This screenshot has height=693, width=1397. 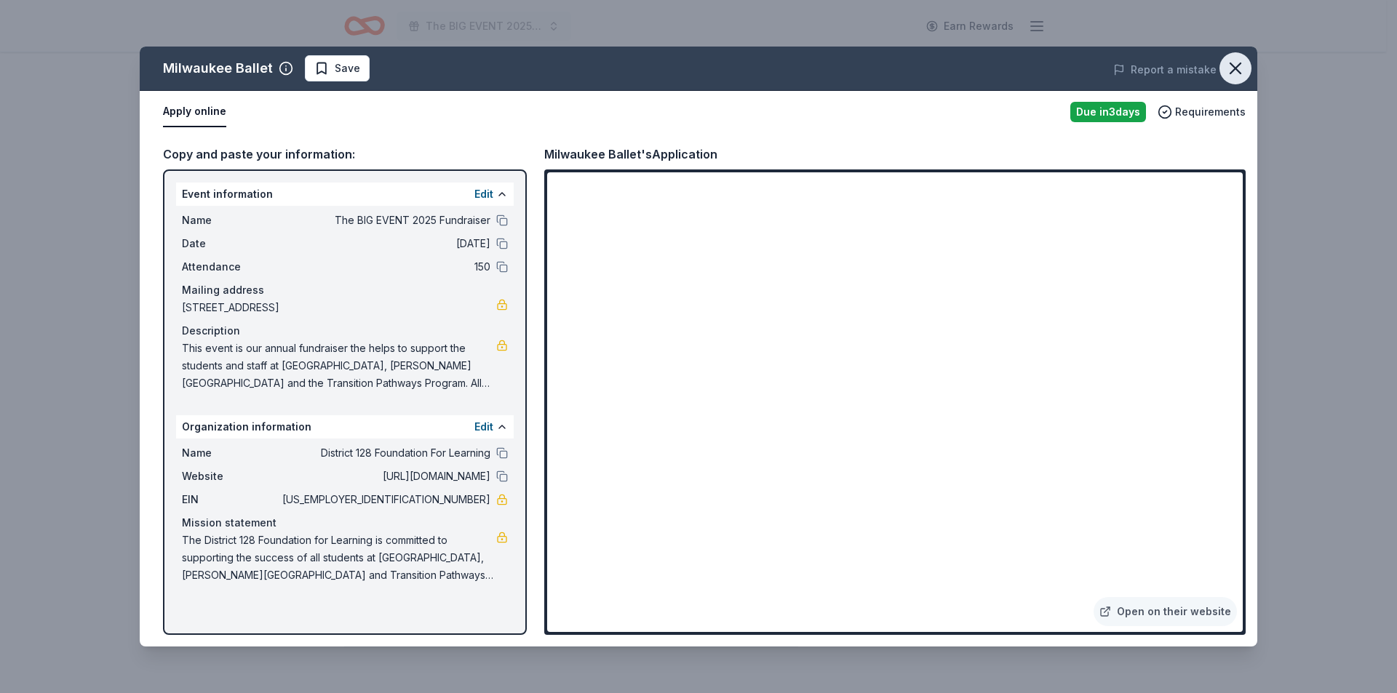 What do you see at coordinates (345, 154) in the screenshot?
I see `div: Copy and paste your information:` at bounding box center [345, 154].